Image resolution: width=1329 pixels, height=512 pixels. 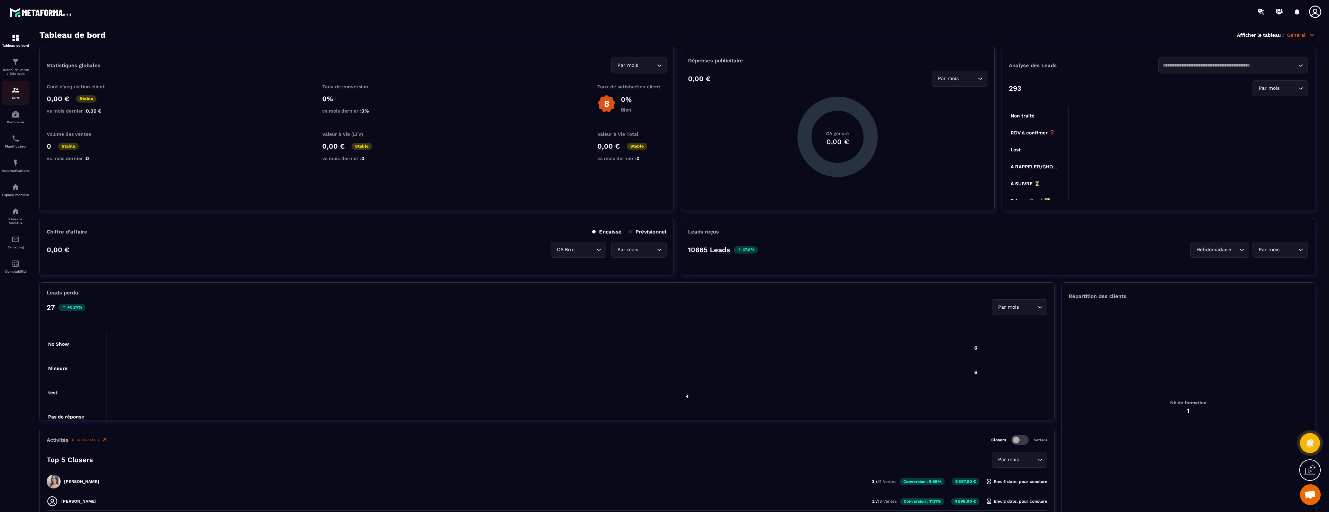 I want to click on a: schedulerschedulerPlanificateur, so click(x=16, y=141).